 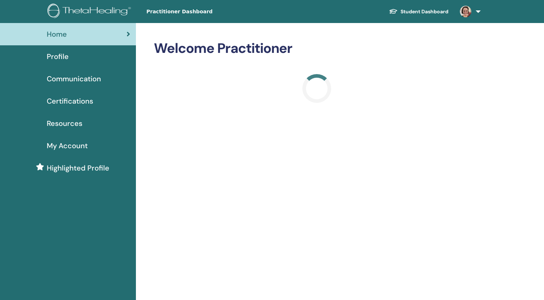 I want to click on span: Home, so click(x=57, y=34).